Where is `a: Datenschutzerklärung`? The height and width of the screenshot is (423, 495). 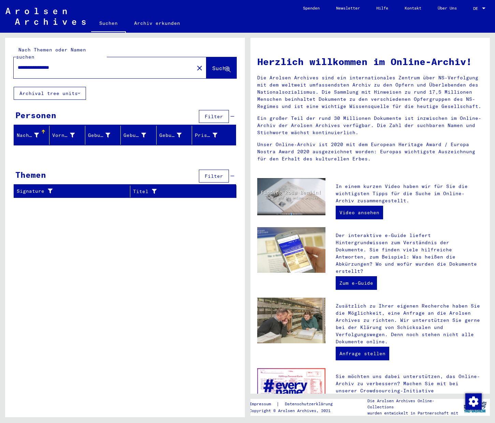
a: Datenschutzerklärung is located at coordinates (310, 404).